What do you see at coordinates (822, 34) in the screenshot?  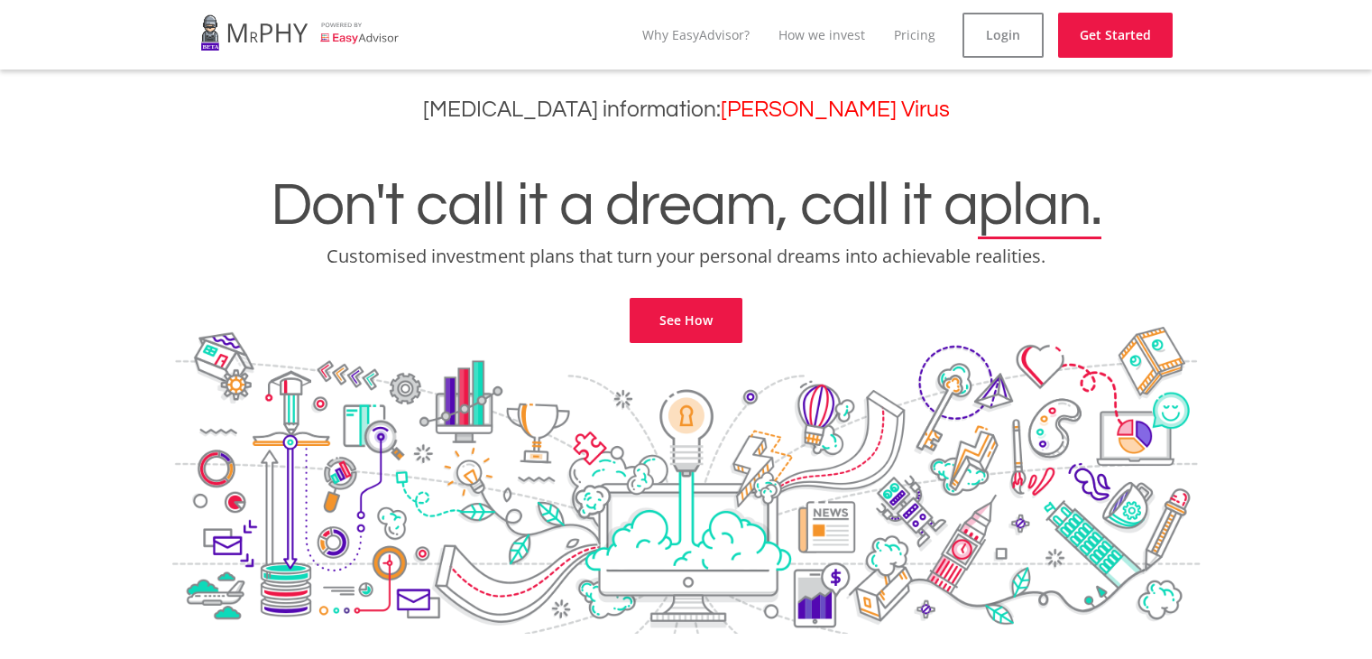 I see `a: How we invest` at bounding box center [822, 34].